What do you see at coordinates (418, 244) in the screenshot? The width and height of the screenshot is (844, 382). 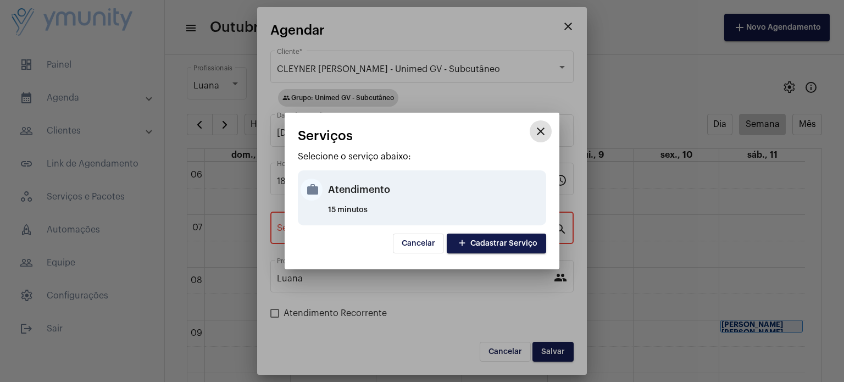 I see `span: Cancelar` at bounding box center [418, 244].